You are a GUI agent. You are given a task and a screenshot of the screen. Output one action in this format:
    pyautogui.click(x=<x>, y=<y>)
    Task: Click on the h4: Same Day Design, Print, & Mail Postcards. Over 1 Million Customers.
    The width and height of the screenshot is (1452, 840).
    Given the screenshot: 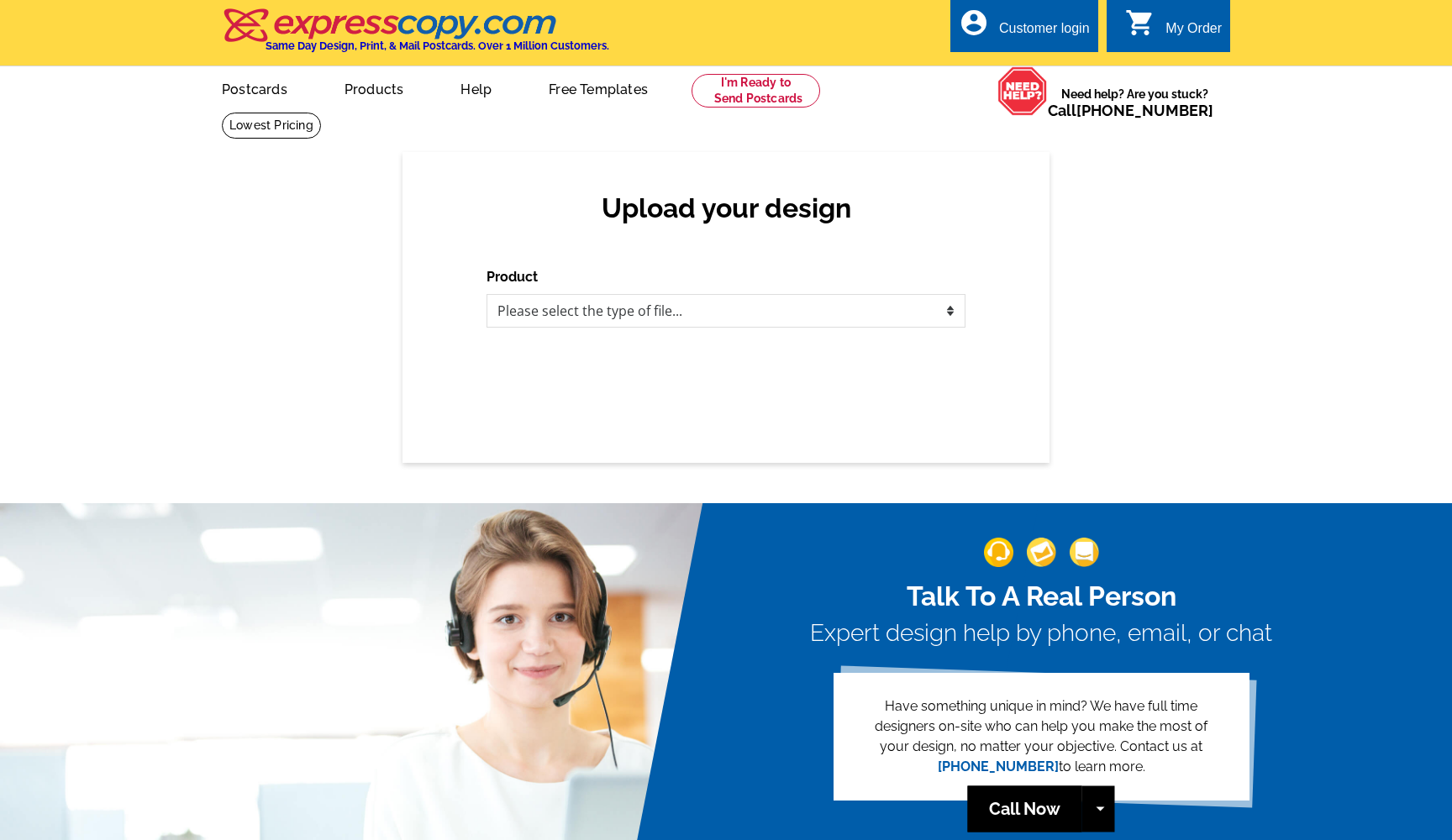 What is the action you would take?
    pyautogui.click(x=437, y=46)
    